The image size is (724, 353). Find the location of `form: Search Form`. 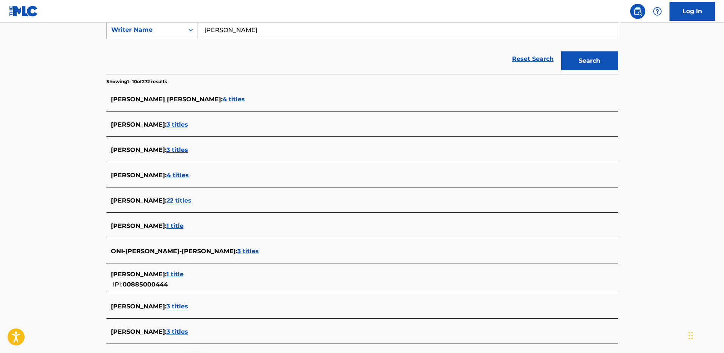

form: Search Form is located at coordinates (362, 47).